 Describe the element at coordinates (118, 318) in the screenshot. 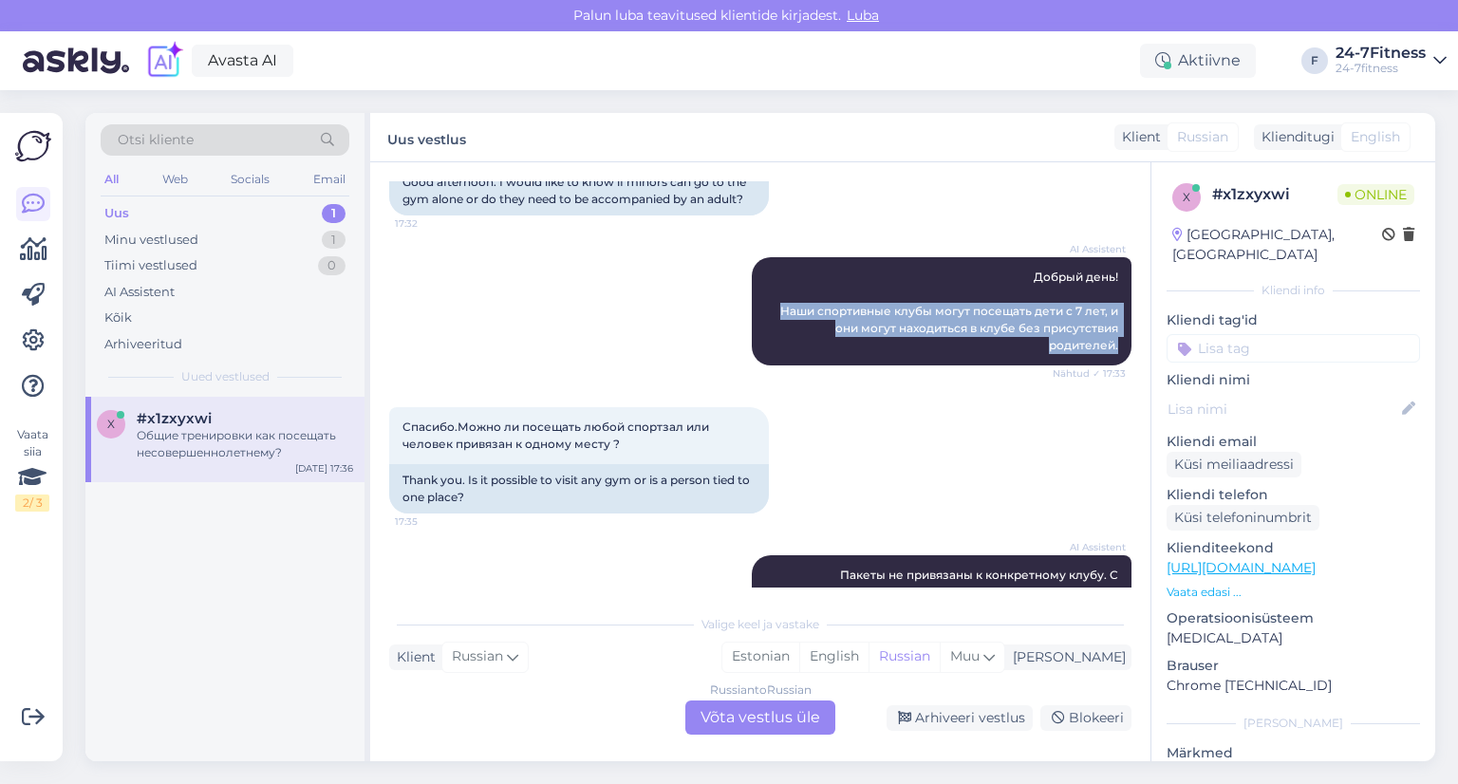

I see `div: Kõik` at that location.